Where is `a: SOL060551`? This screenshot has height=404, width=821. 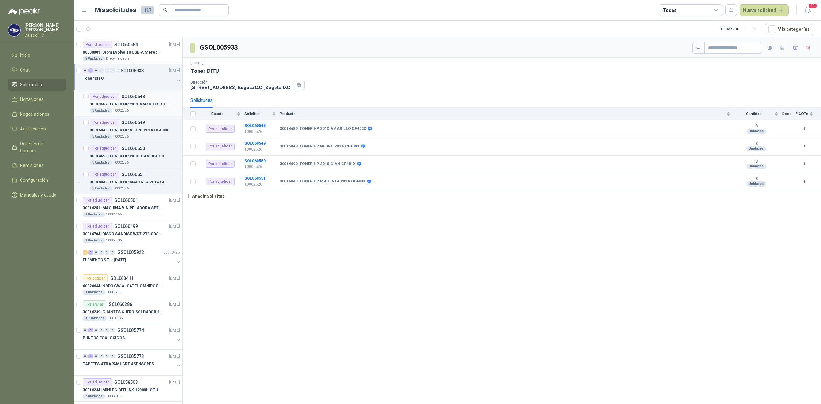
a: SOL060551 is located at coordinates (255, 178).